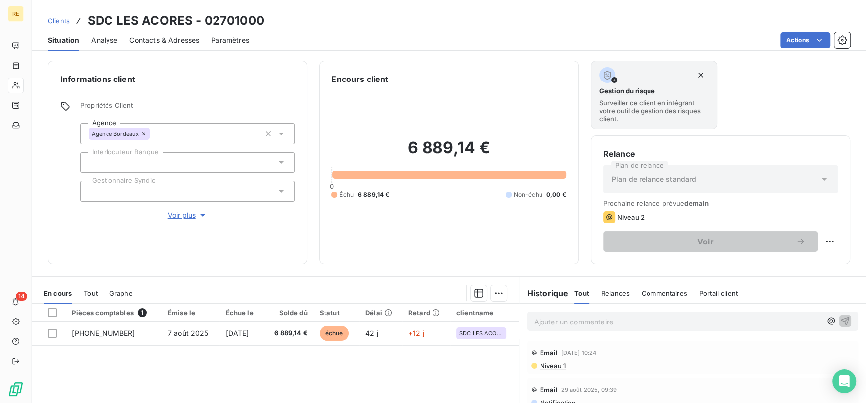 The image size is (866, 403). What do you see at coordinates (191, 313) in the screenshot?
I see `div: Émise le` at bounding box center [191, 313].